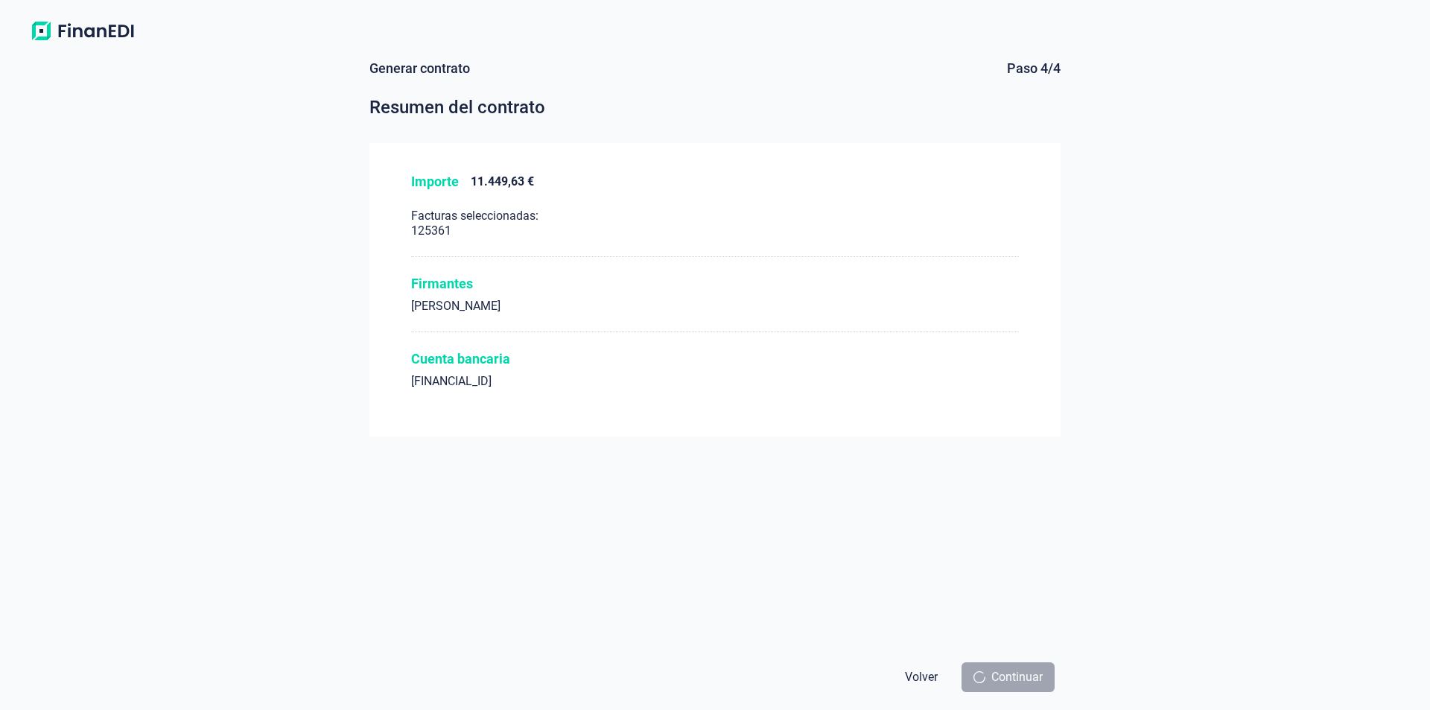 Image resolution: width=1430 pixels, height=710 pixels. What do you see at coordinates (435, 182) in the screenshot?
I see `div: Importe` at bounding box center [435, 182].